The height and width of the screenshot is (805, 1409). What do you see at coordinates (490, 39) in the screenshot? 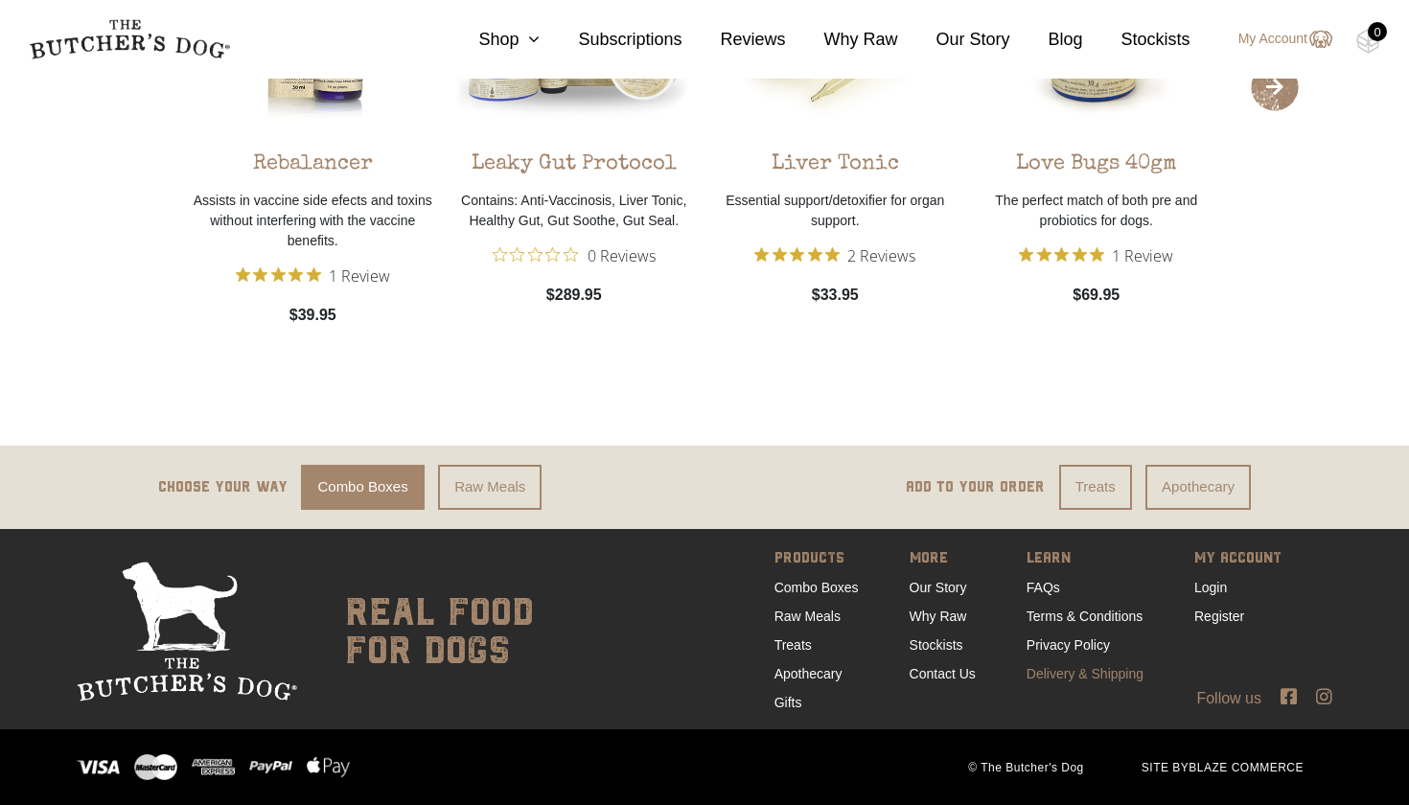
I see `a: Shop` at bounding box center [490, 39].